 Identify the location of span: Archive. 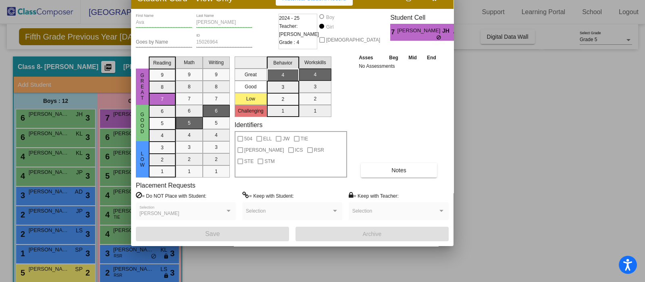
(372, 234).